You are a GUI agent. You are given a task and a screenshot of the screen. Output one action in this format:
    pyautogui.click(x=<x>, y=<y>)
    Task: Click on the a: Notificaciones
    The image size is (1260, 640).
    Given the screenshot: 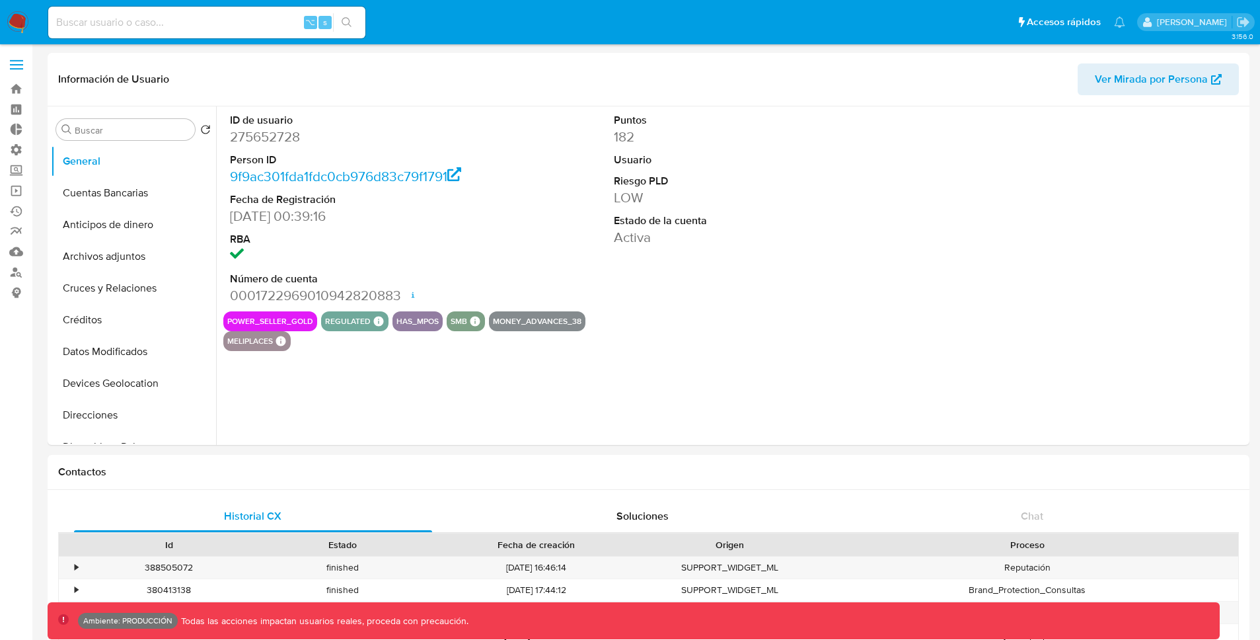 What is the action you would take?
    pyautogui.click(x=1120, y=22)
    